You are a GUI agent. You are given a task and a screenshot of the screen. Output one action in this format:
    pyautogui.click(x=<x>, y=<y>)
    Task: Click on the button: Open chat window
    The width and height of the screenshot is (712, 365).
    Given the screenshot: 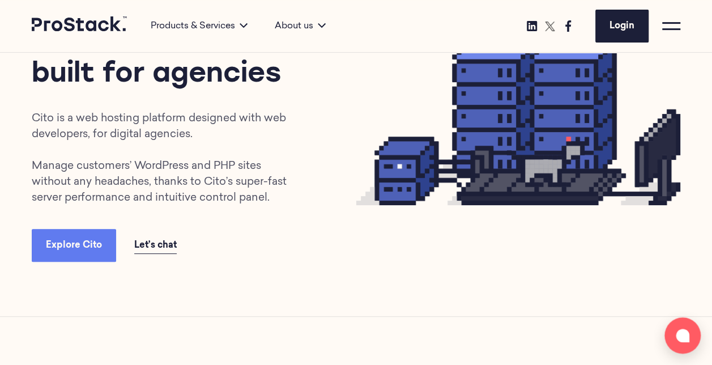 What is the action you would take?
    pyautogui.click(x=683, y=335)
    